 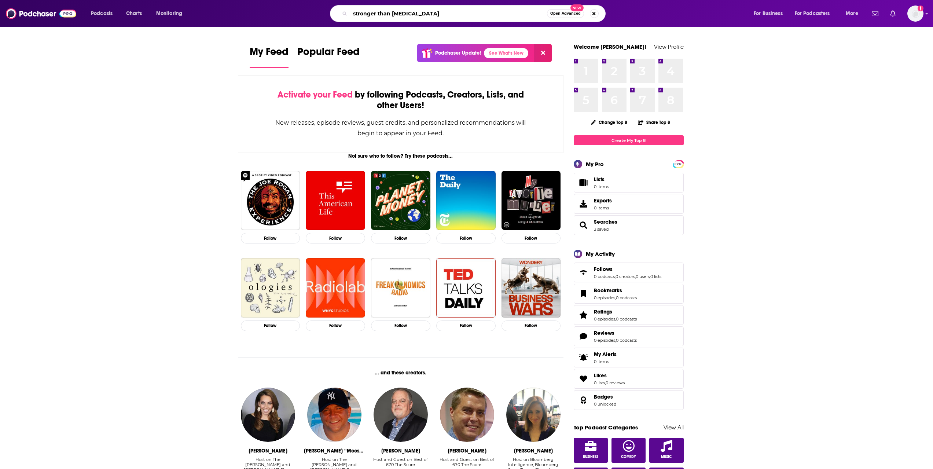 What do you see at coordinates (401, 451) in the screenshot?
I see `div: Mike Mulligan` at bounding box center [401, 451].